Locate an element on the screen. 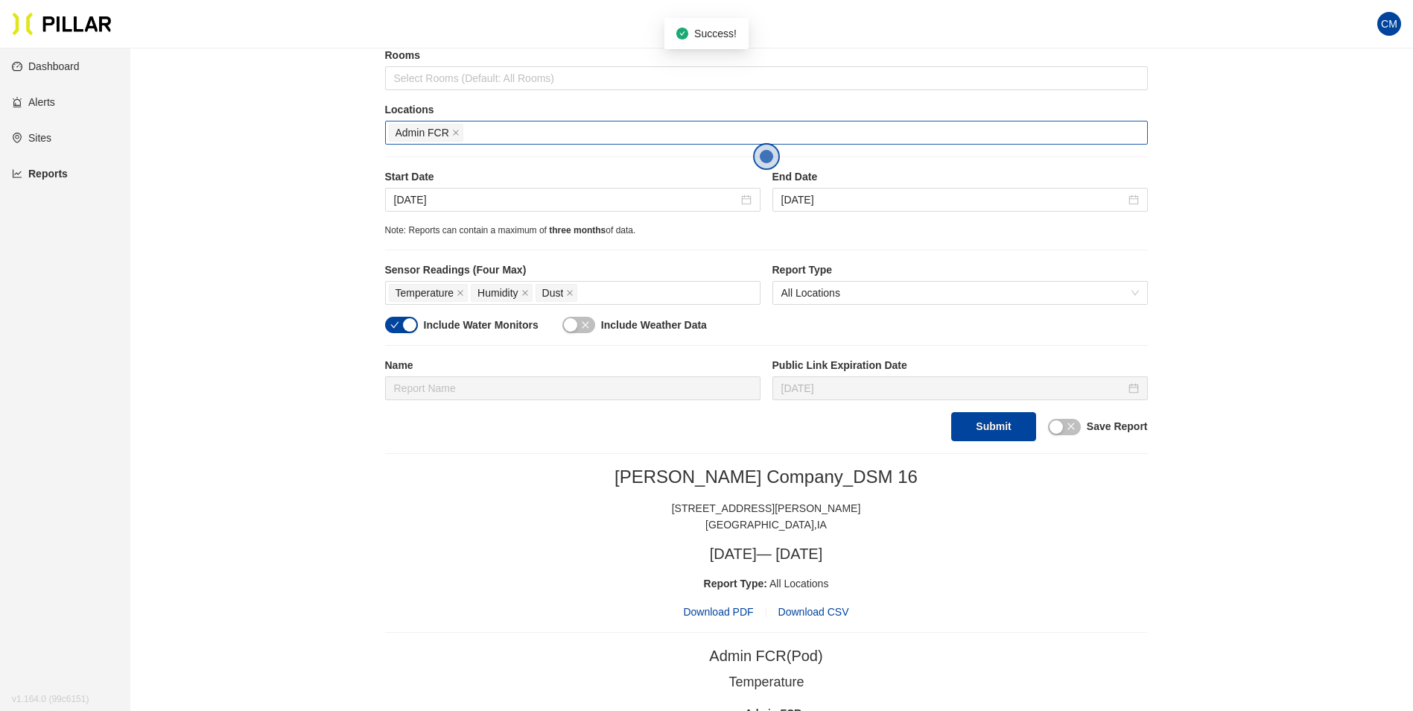 The image size is (1413, 711). span: All Locations is located at coordinates (960, 293).